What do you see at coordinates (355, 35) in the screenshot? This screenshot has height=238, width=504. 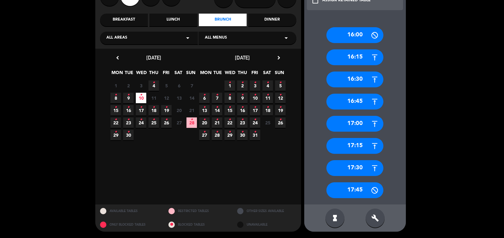 I see `div: 16:00` at bounding box center [355, 35].